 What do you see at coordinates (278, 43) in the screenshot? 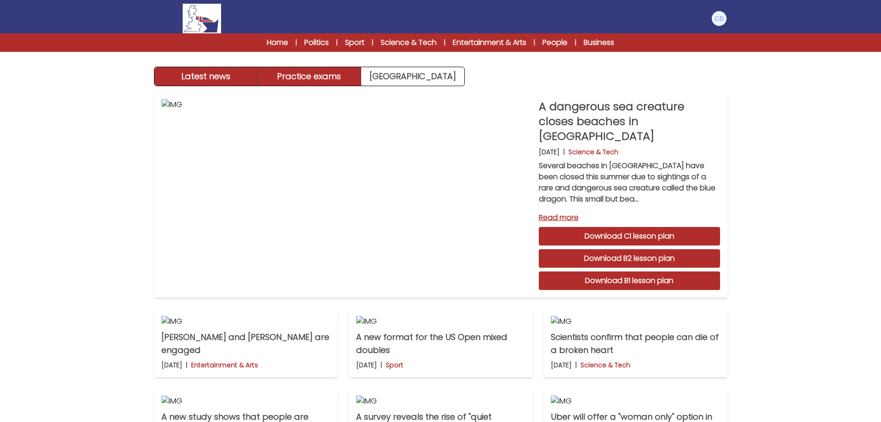
I see `a: Home` at bounding box center [278, 43].